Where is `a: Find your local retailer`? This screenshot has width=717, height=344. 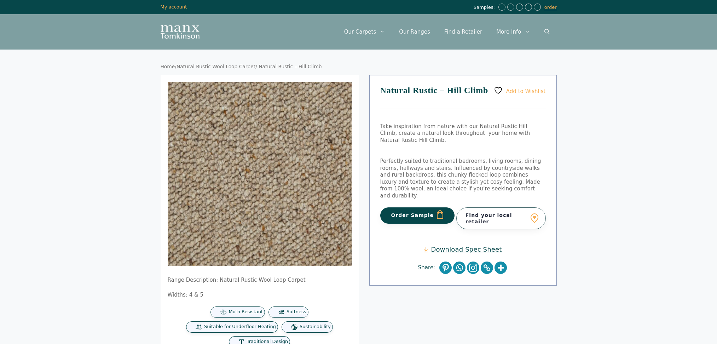
a: Find your local retailer is located at coordinates (501, 218).